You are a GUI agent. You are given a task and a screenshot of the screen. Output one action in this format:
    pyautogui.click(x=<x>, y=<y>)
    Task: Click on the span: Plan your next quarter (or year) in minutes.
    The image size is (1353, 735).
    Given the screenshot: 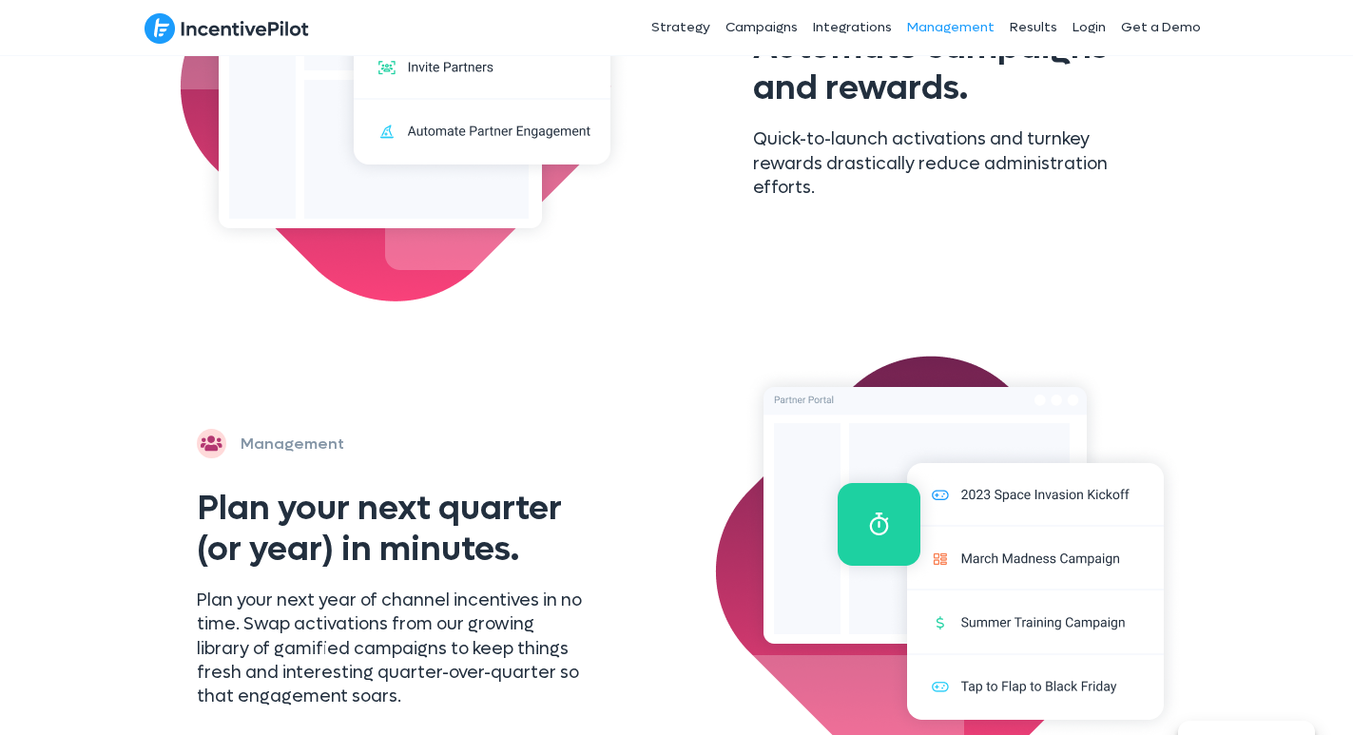 What is the action you would take?
    pyautogui.click(x=379, y=529)
    